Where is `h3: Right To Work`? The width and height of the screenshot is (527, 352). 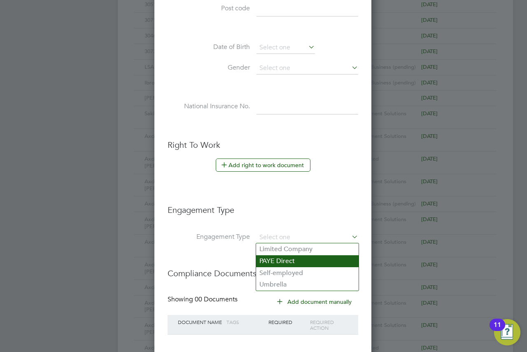
h3: Right To Work is located at coordinates (263, 145).